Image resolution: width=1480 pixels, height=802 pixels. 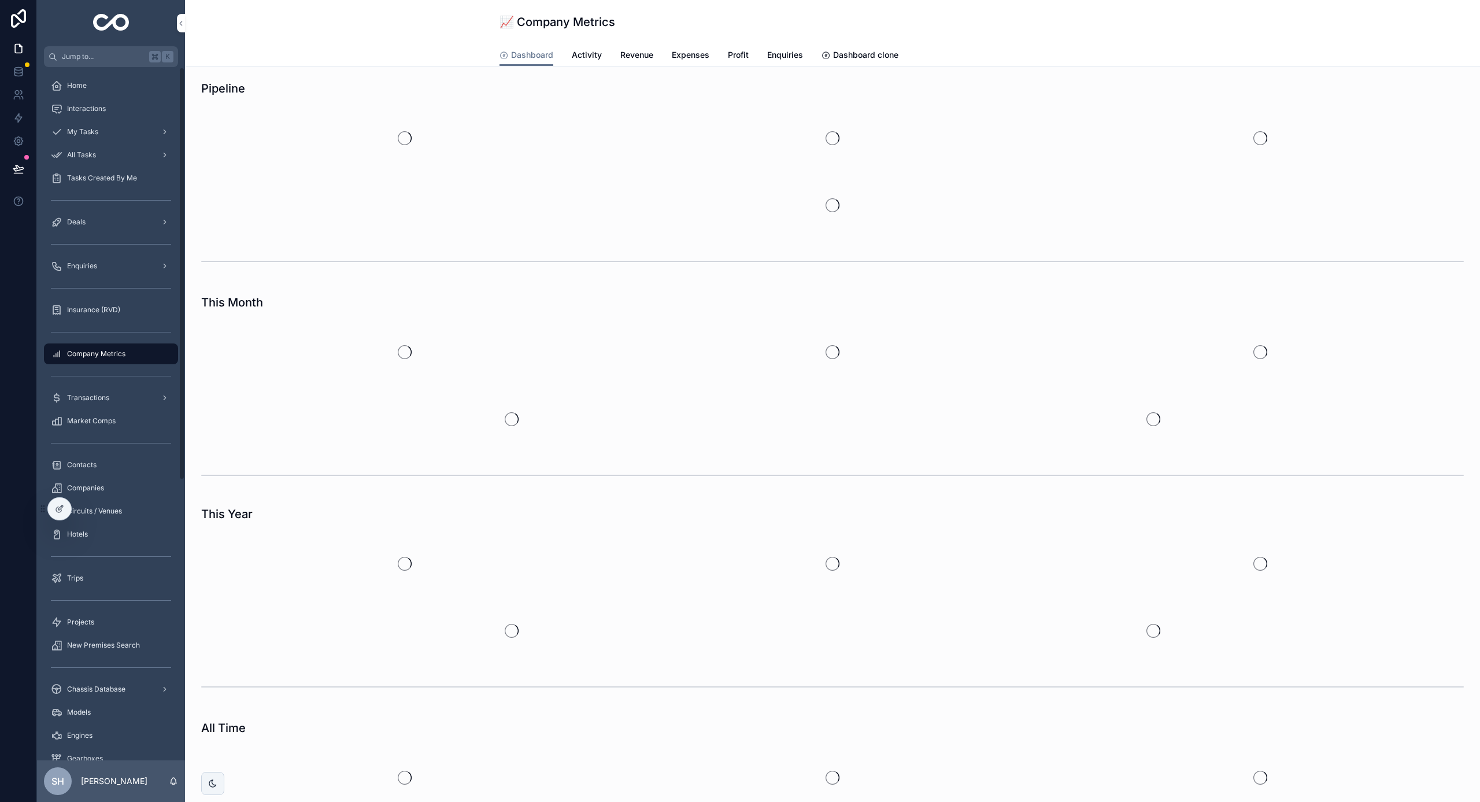 I want to click on span: Dashboard, so click(x=532, y=55).